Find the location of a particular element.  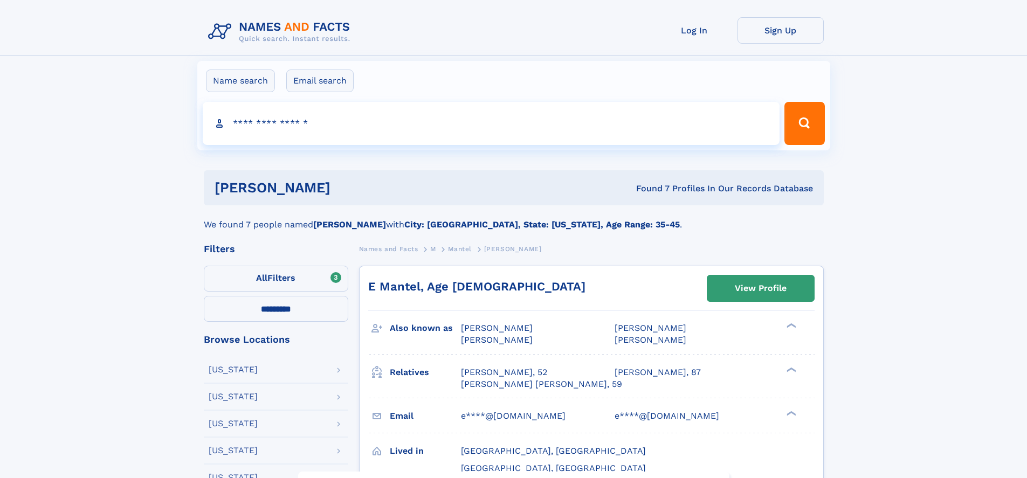

span: Mantel is located at coordinates (460, 249).